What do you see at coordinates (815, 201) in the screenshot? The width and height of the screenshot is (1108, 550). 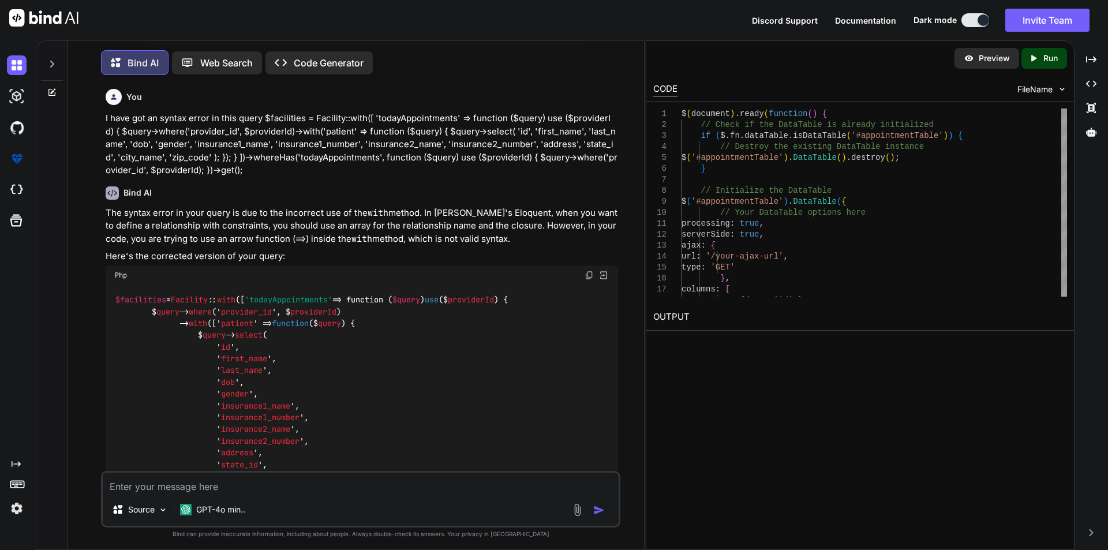 I see `span: DataTable` at bounding box center [815, 201].